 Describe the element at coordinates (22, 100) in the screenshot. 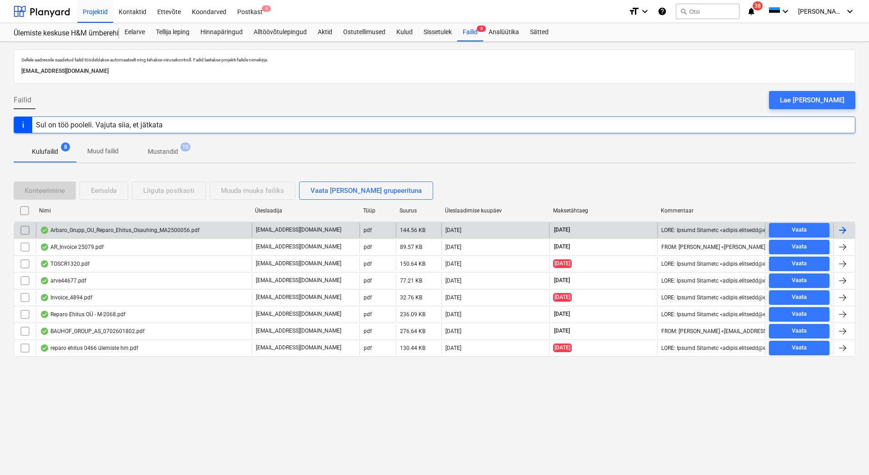

I see `span: Failid` at that location.